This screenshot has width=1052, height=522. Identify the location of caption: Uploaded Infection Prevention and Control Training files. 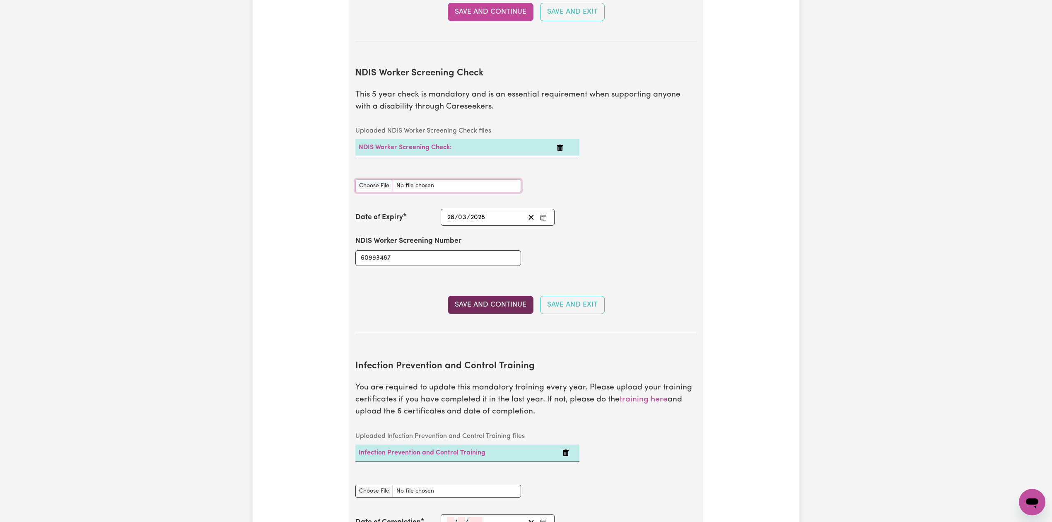
(467, 436).